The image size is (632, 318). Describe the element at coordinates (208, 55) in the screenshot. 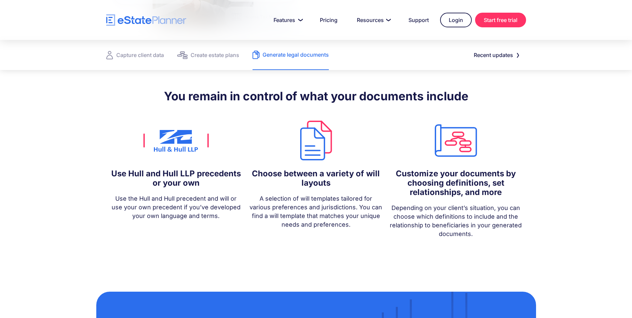

I see `a: Create estate plans` at that location.